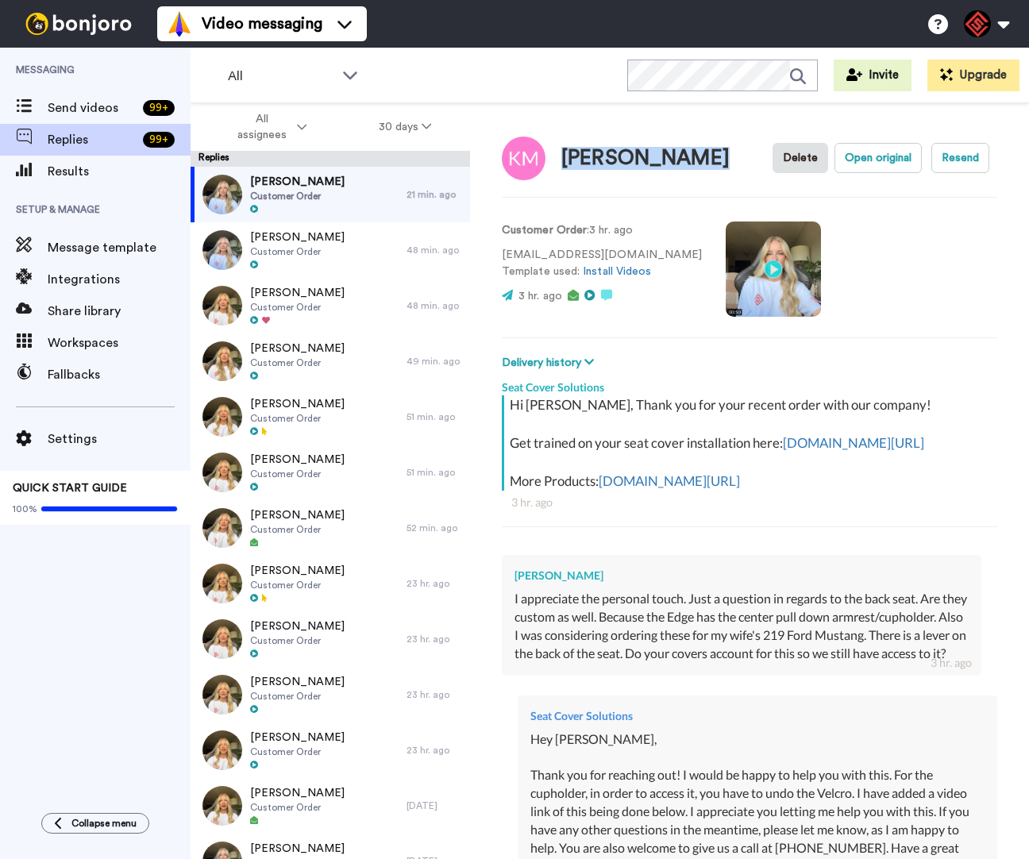  Describe the element at coordinates (330, 159) in the screenshot. I see `div: Replies` at that location.